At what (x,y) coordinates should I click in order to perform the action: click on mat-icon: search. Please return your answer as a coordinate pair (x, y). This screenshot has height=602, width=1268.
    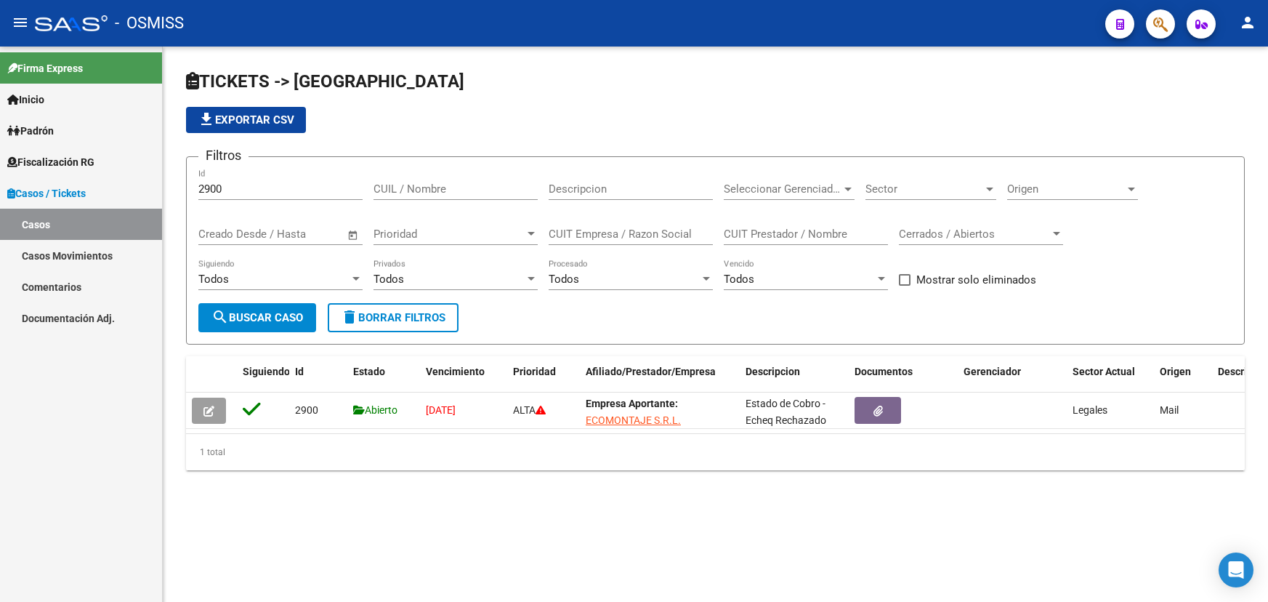
    Looking at the image, I should click on (220, 317).